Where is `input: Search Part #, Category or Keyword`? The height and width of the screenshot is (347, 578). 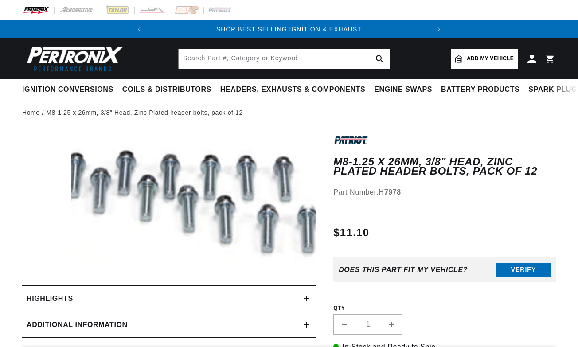
input: Search Part #, Category or Keyword is located at coordinates (284, 59).